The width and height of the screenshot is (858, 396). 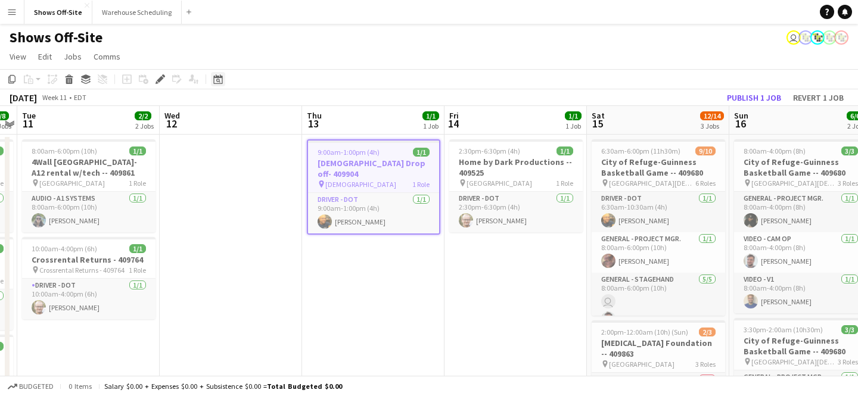 What do you see at coordinates (598, 116) in the screenshot?
I see `span: Sat` at bounding box center [598, 116].